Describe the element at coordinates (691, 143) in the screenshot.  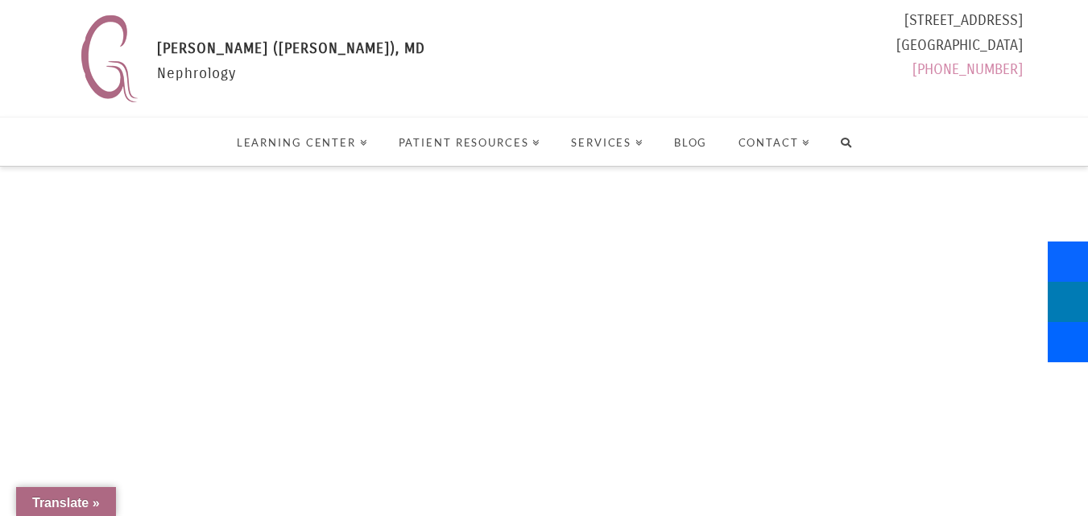
I see `span: Blog` at that location.